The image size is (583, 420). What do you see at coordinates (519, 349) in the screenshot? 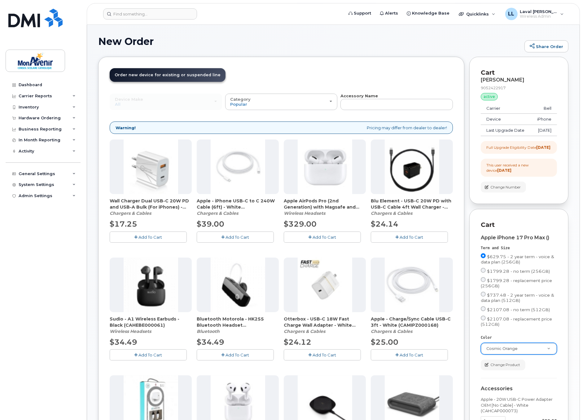
I see `a: Cosmic Orange` at bounding box center [519, 349].